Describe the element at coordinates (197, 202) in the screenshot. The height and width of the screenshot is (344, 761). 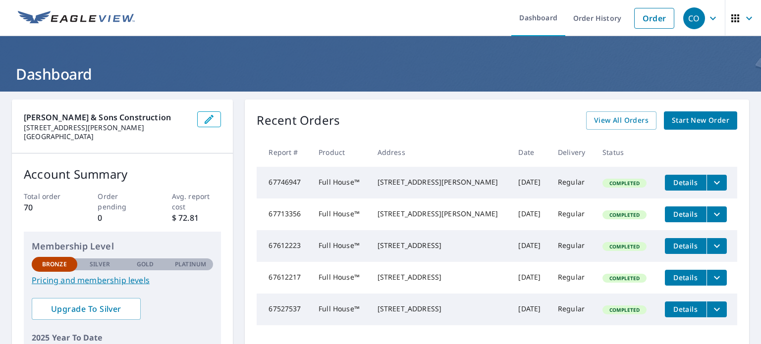
I see `p: Avg. report cost` at that location.